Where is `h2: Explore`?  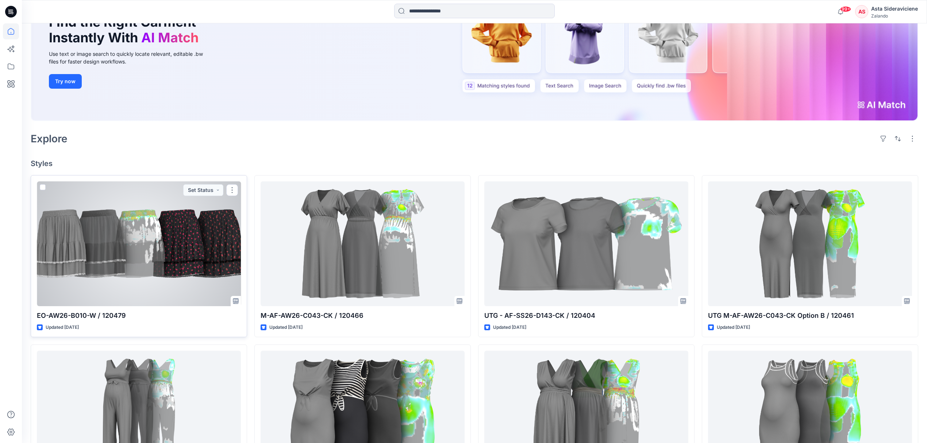 h2: Explore is located at coordinates (49, 139).